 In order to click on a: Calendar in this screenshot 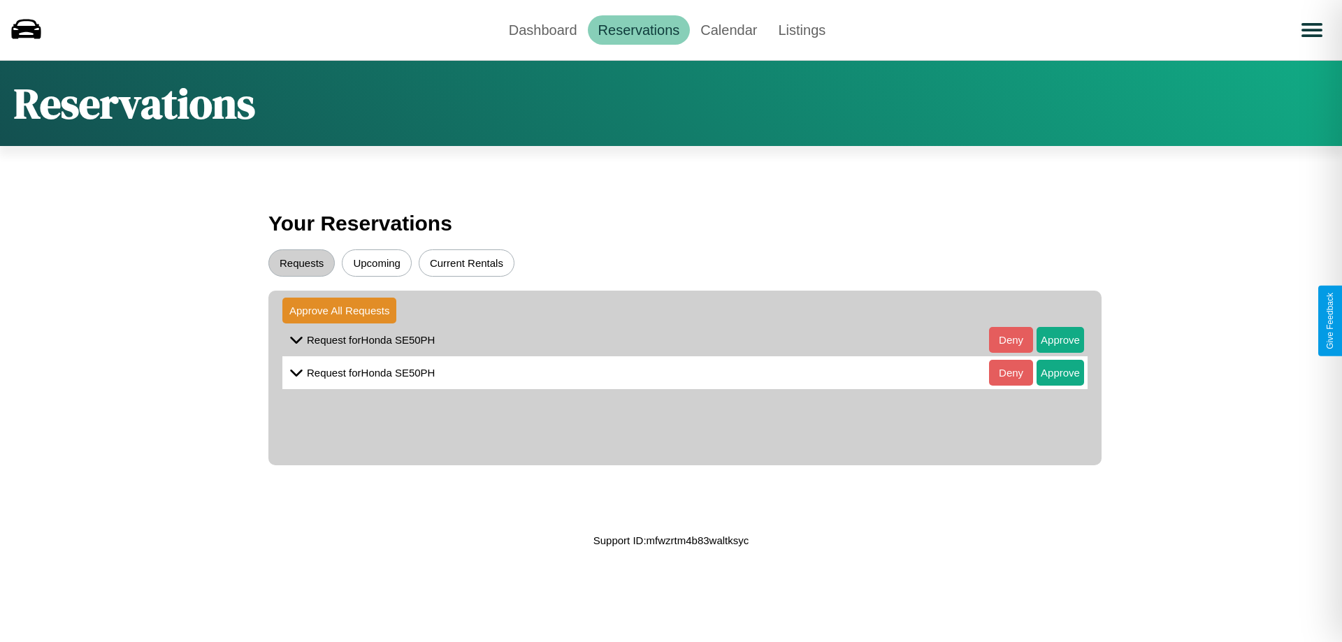, I will do `click(728, 30)`.